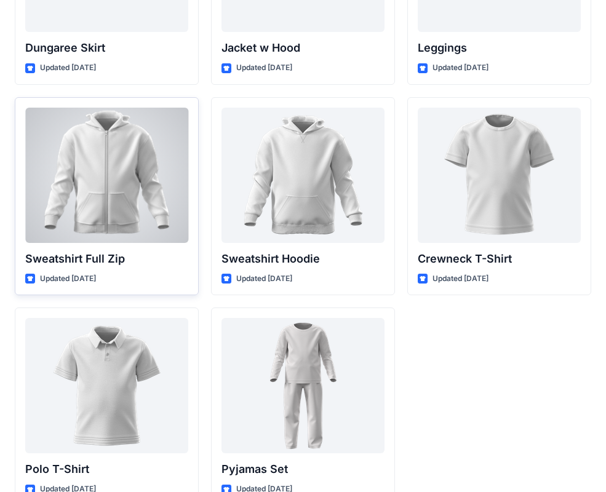 This screenshot has width=606, height=492. Describe the element at coordinates (106, 469) in the screenshot. I see `p: Polo T-Shirt` at that location.